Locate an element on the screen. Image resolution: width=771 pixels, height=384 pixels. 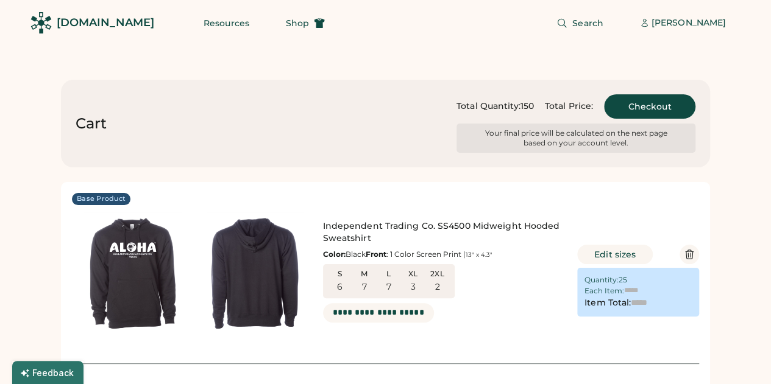
img: Rendered Logo - Screens is located at coordinates (41, 23).